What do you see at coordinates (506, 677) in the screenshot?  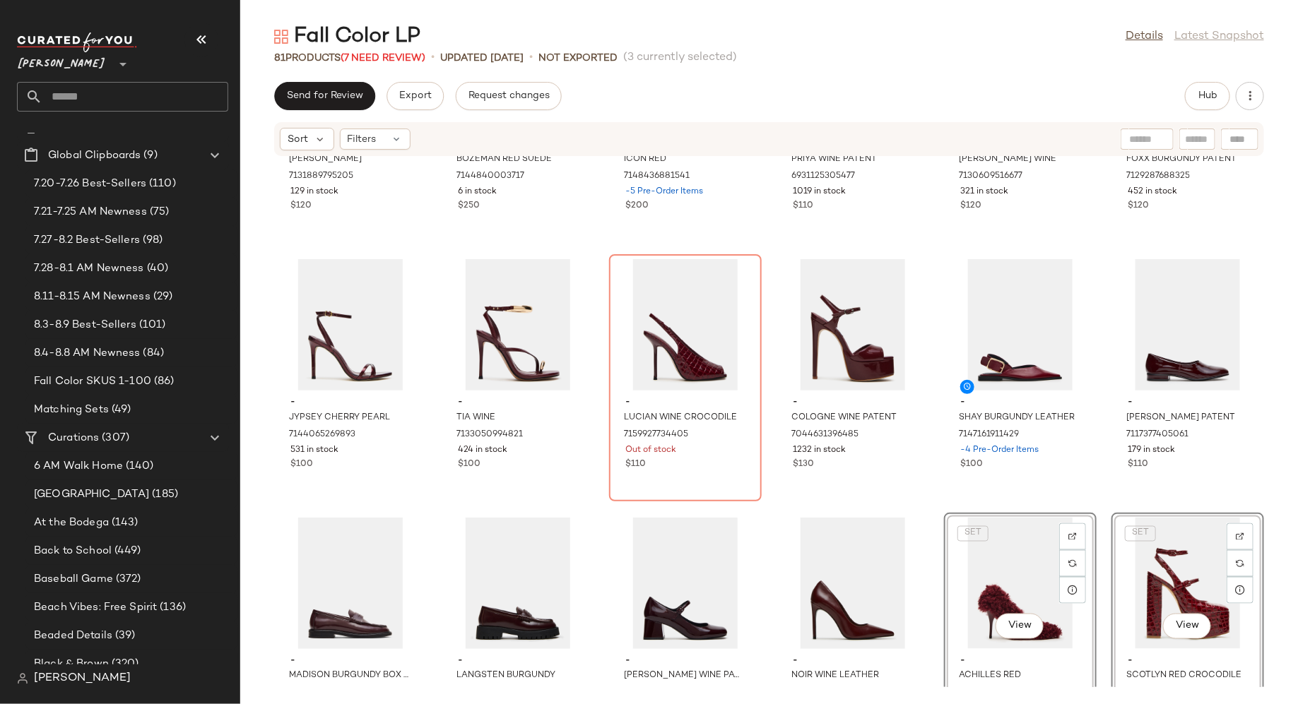 I see `span: LANGSTEN BURGUNDY` at bounding box center [506, 677].